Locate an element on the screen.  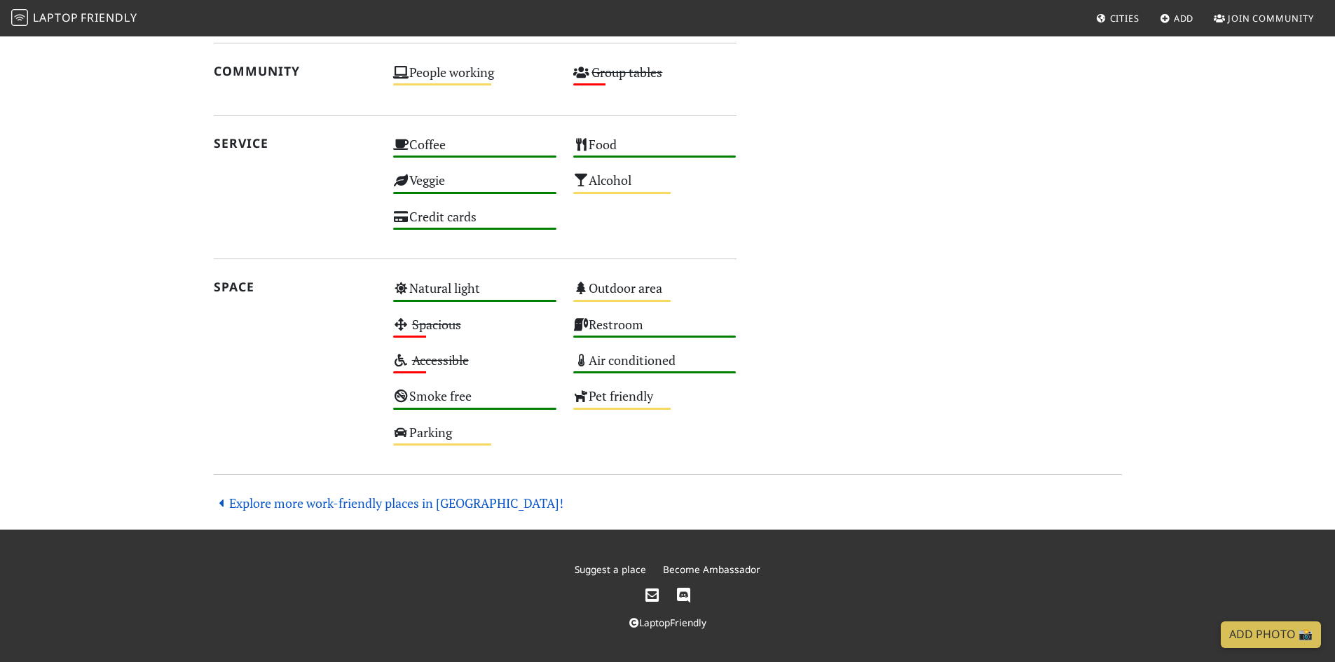
a: Add is located at coordinates (1177, 18).